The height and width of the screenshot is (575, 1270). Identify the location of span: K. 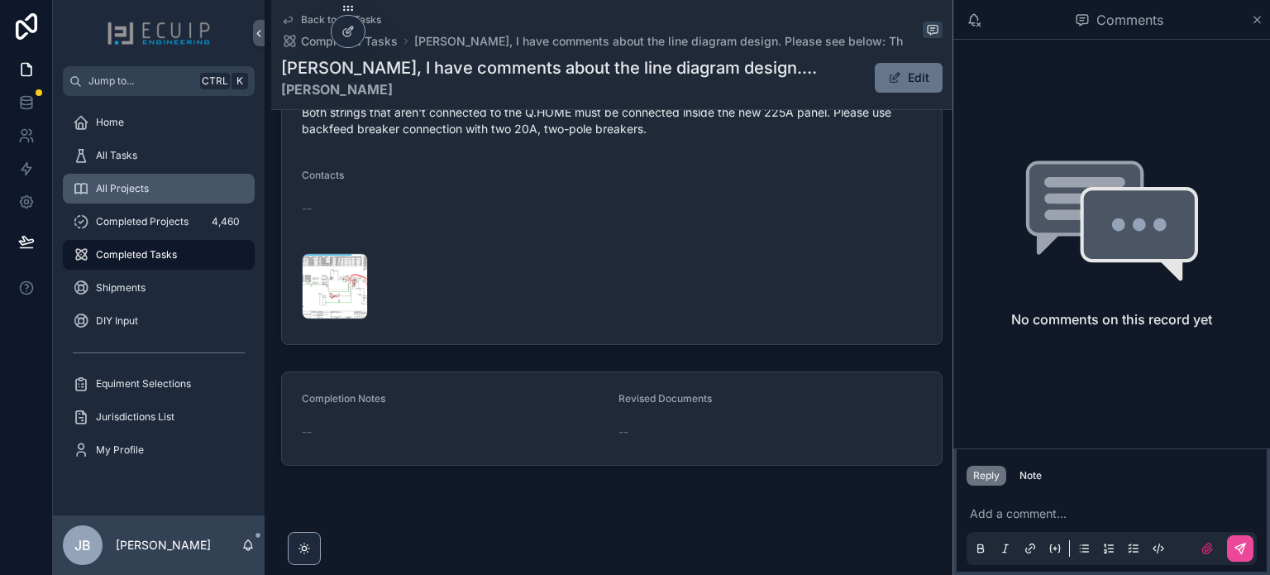
(240, 81).